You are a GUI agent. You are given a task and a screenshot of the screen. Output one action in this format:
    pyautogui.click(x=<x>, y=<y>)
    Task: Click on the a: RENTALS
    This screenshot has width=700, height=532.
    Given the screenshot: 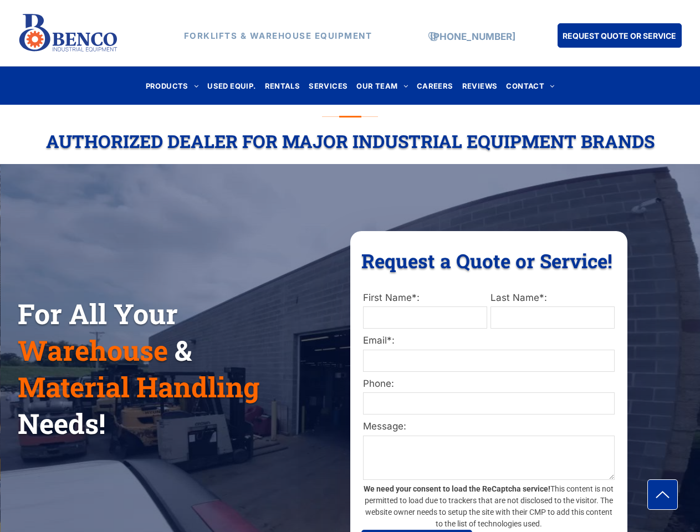 What is the action you would take?
    pyautogui.click(x=283, y=85)
    